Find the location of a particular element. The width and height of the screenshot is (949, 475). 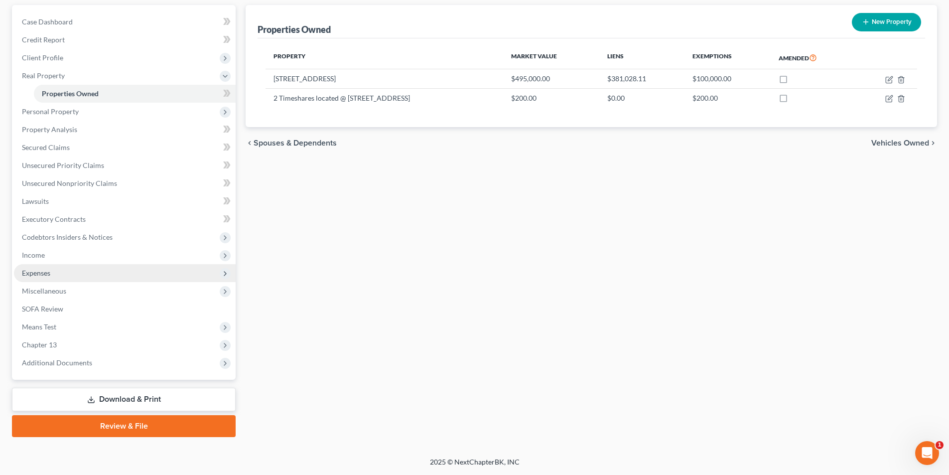

a: Unsecured Priority Claims is located at coordinates (124, 165).